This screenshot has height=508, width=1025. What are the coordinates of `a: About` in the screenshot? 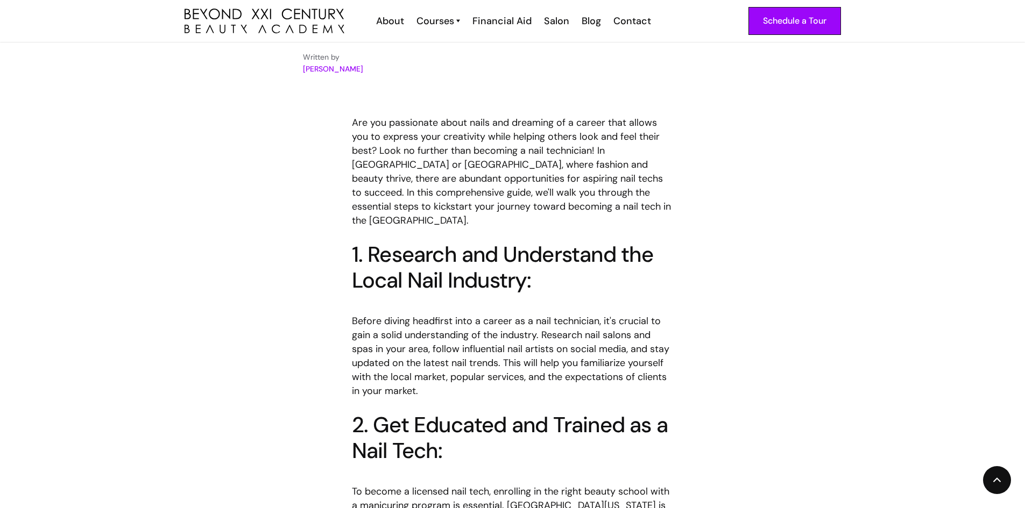 It's located at (389, 21).